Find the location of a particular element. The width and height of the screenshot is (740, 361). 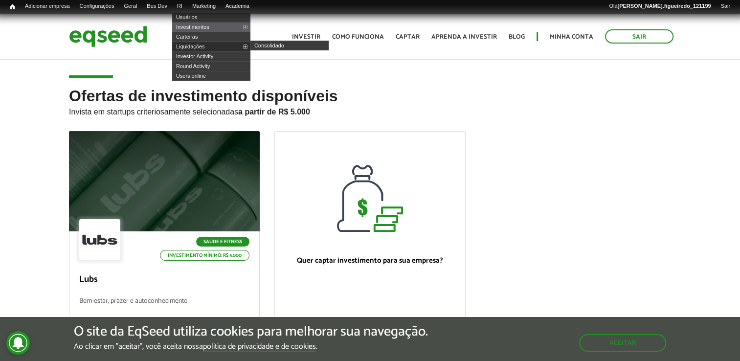

p: Bem-estar, prazer e autoconhecimento is located at coordinates (164, 308).